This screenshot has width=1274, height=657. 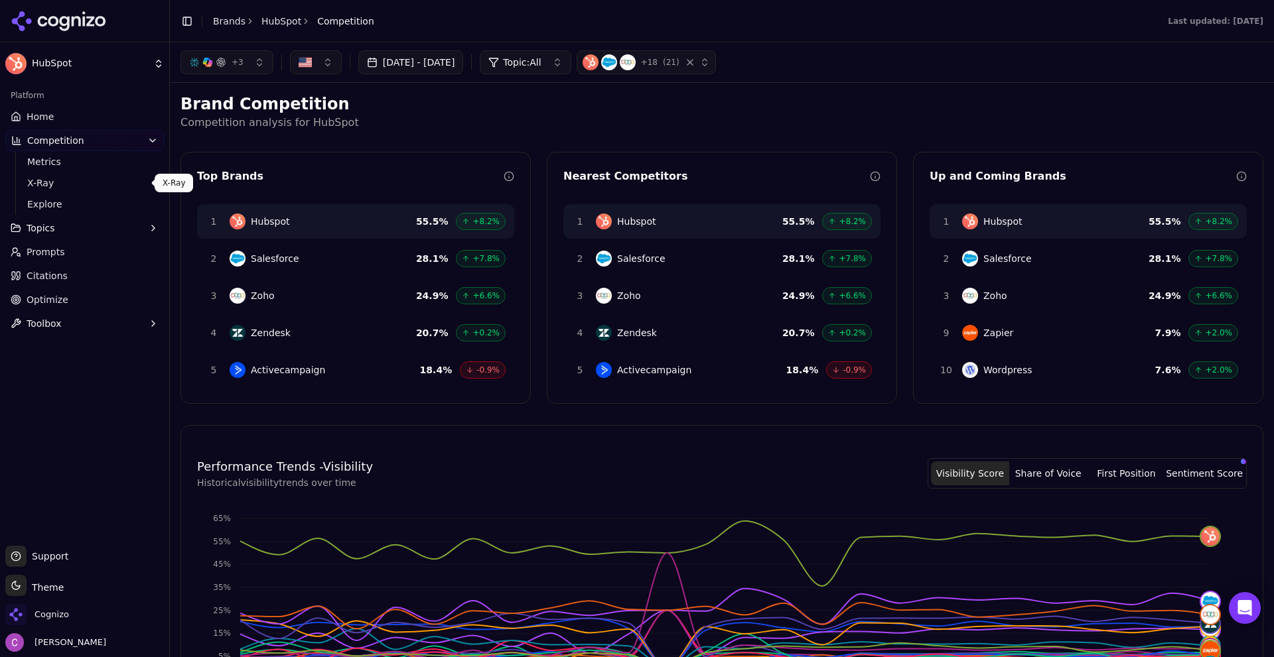 What do you see at coordinates (1008, 370) in the screenshot?
I see `span: Wordpress` at bounding box center [1008, 370].